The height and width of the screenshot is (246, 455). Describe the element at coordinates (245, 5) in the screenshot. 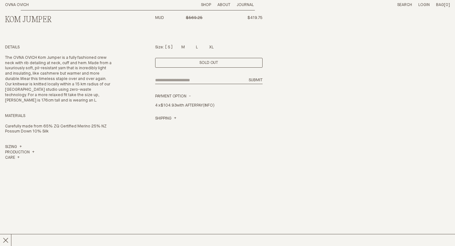

I see `a: Journal` at that location.